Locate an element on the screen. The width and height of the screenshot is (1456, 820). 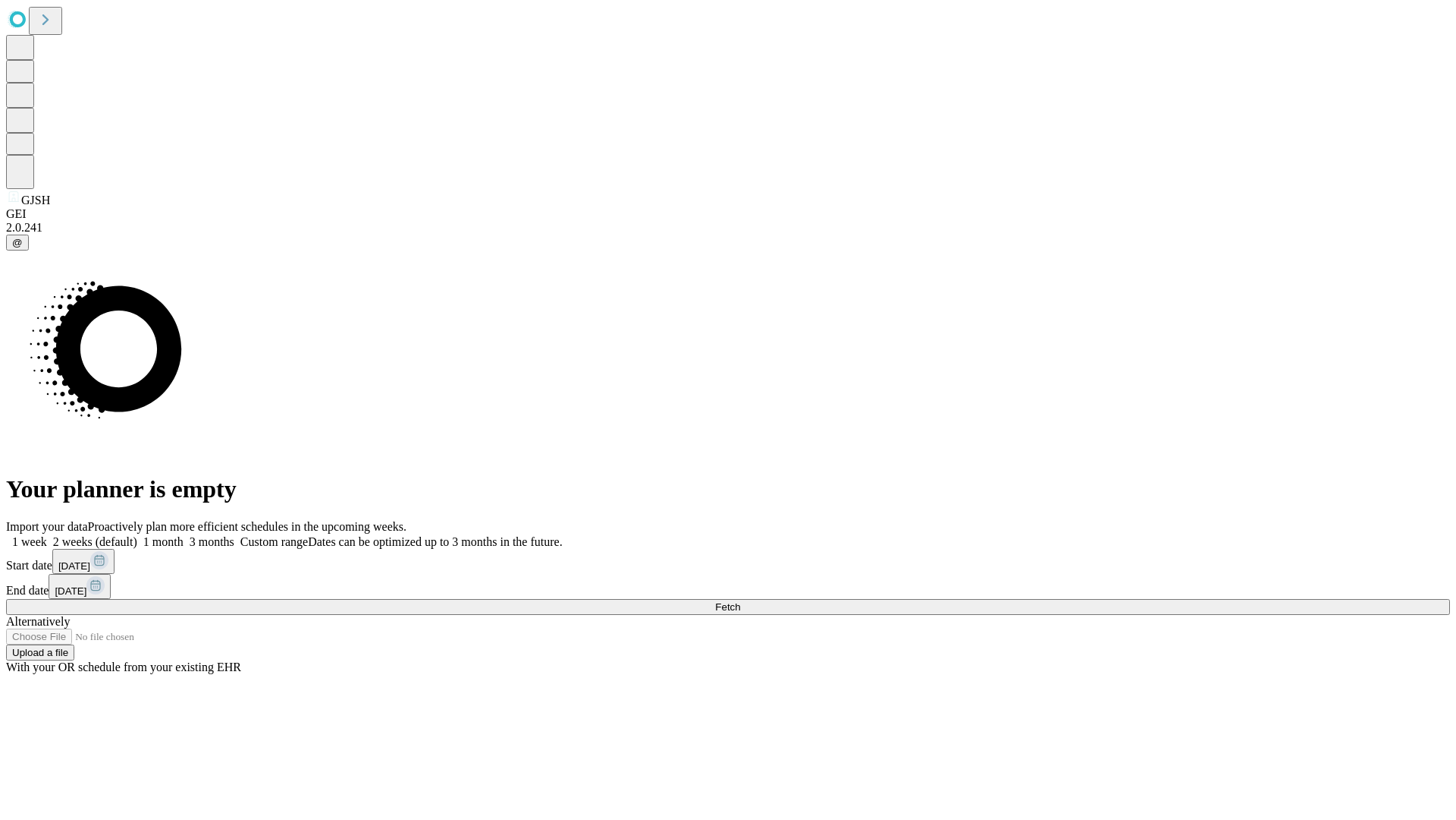
div: 2.0.241 is located at coordinates (728, 228).